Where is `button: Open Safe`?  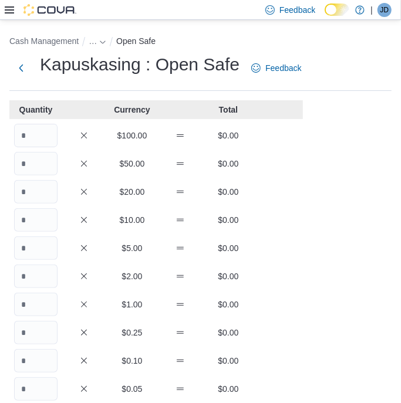 button: Open Safe is located at coordinates (136, 41).